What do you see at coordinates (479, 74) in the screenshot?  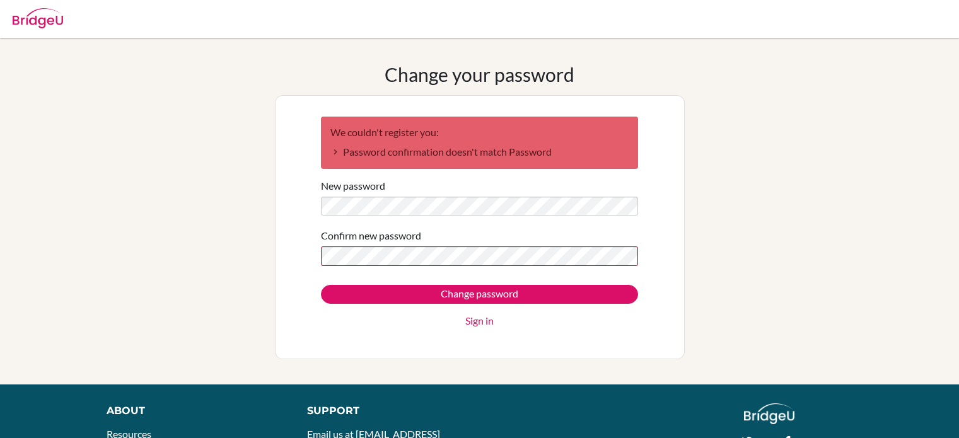 I see `h1: Change your password` at bounding box center [479, 74].